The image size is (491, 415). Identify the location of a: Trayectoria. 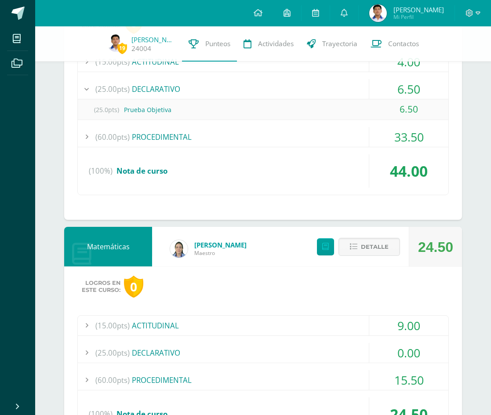
(332, 44).